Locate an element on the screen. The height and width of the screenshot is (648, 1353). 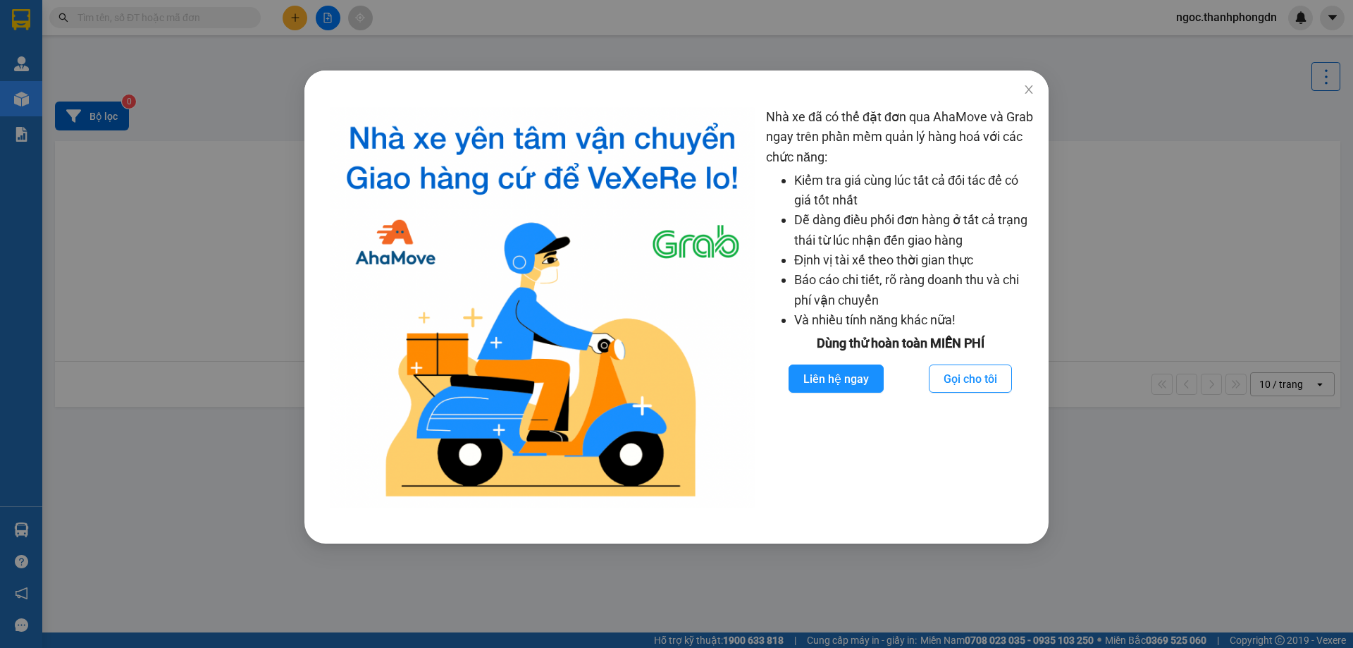
div: Dùng thử hoàn toàn MIỄN PHÍ is located at coordinates (900, 343).